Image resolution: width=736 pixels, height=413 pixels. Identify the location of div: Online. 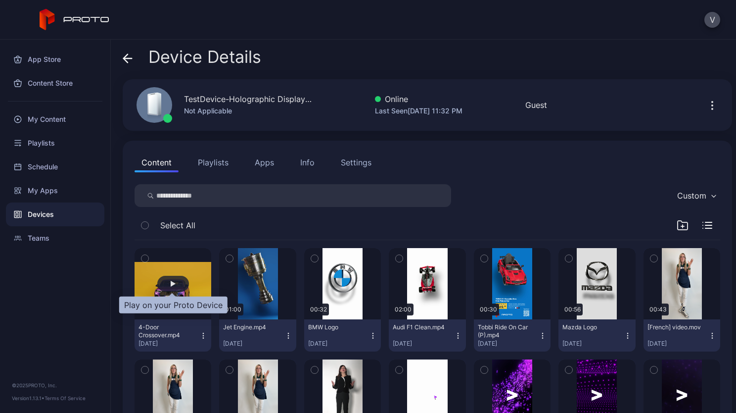
(419, 99).